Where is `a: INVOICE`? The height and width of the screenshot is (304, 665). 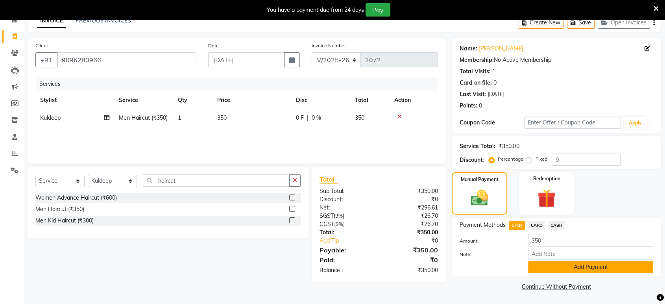
a: INVOICE is located at coordinates (52, 21).